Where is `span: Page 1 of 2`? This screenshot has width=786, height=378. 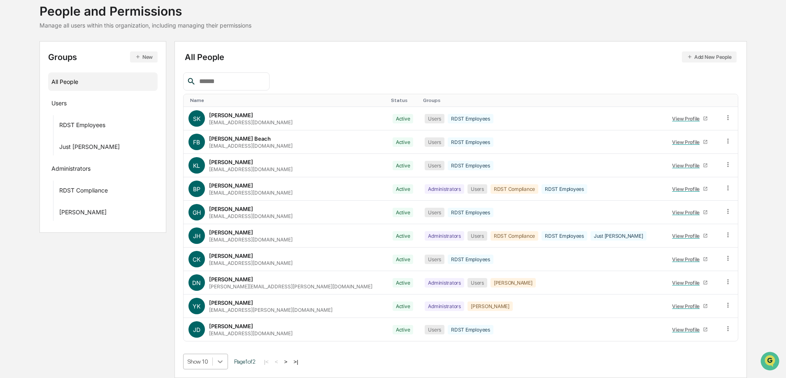 span: Page 1 of 2 is located at coordinates (245, 362).